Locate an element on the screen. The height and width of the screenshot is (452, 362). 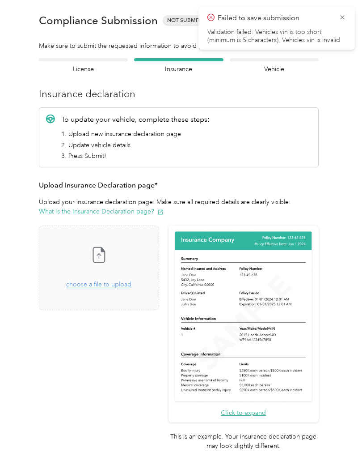
button: Click to expand is located at coordinates (243, 413).